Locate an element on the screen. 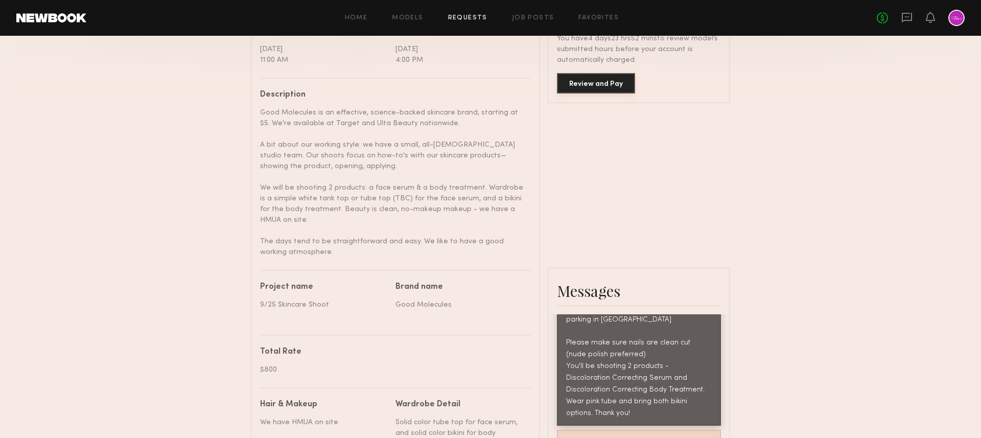 The image size is (981, 438). div: You have 4 days 23 hrs 52 mins to review model’s submitted hours before your account is automatic... is located at coordinates (638, 49).